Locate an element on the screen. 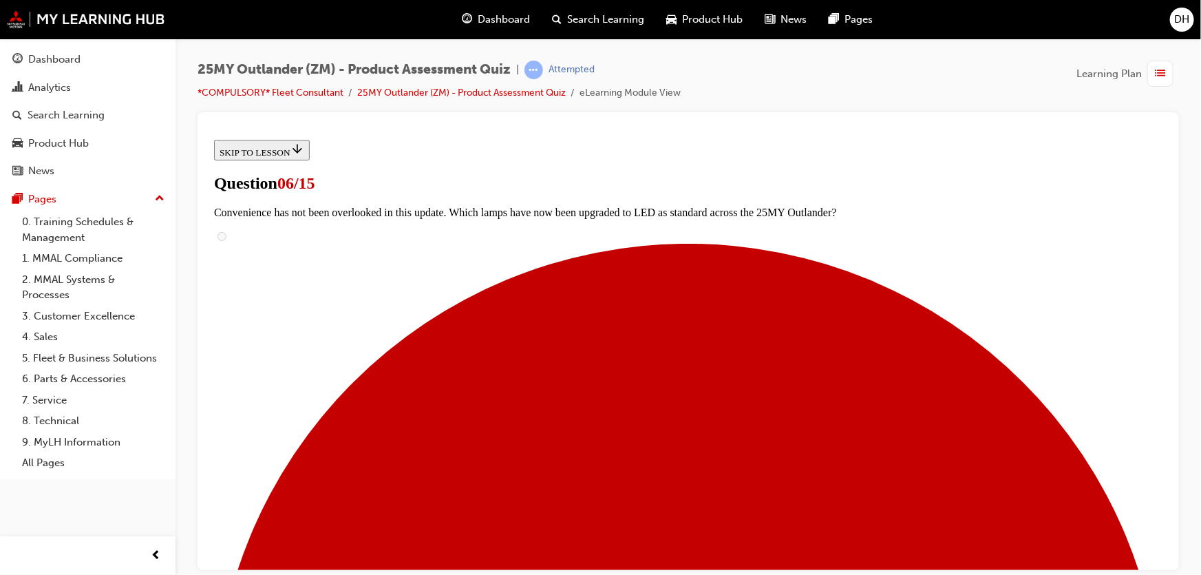  a: Dashboard is located at coordinates (87, 59).